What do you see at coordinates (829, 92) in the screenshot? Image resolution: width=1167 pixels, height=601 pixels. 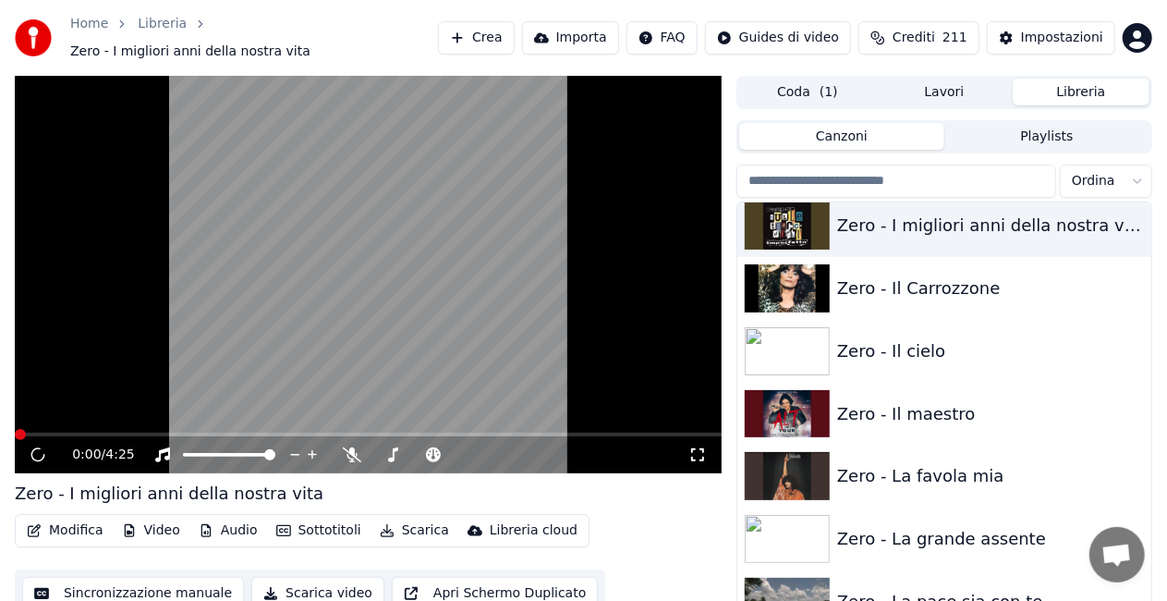 I see `span: ( 1 )` at bounding box center [829, 92].